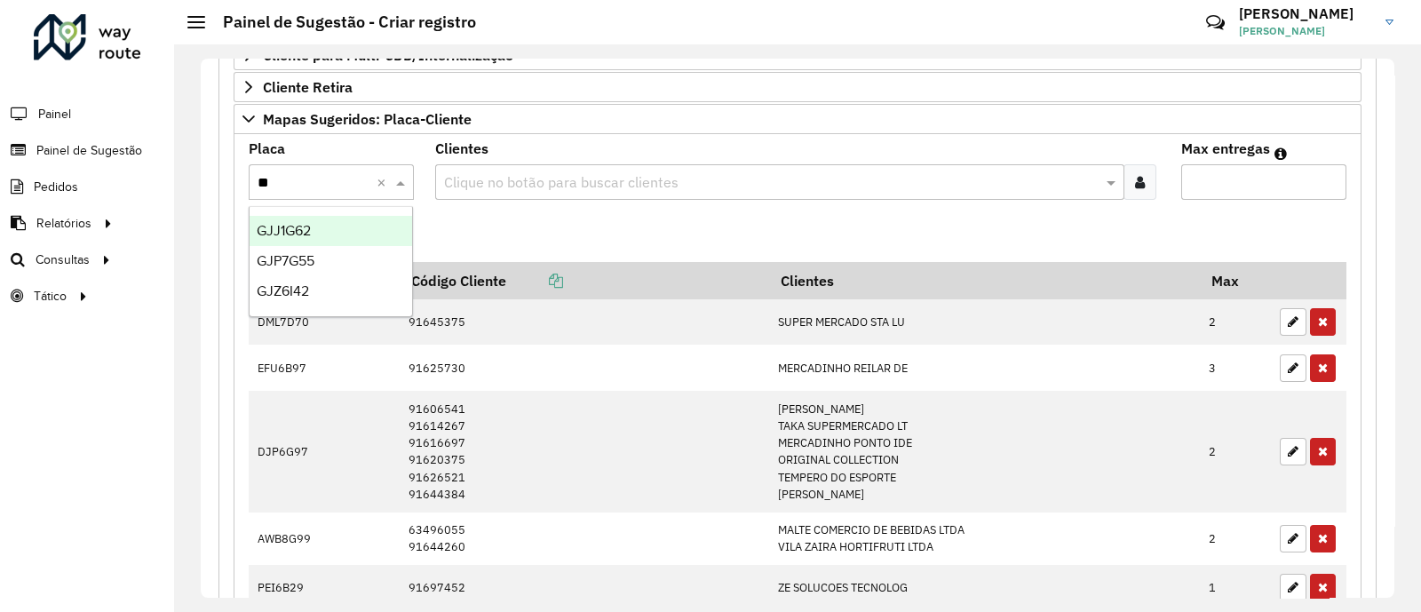 The width and height of the screenshot is (1421, 612). I want to click on td: 91697452, so click(583, 588).